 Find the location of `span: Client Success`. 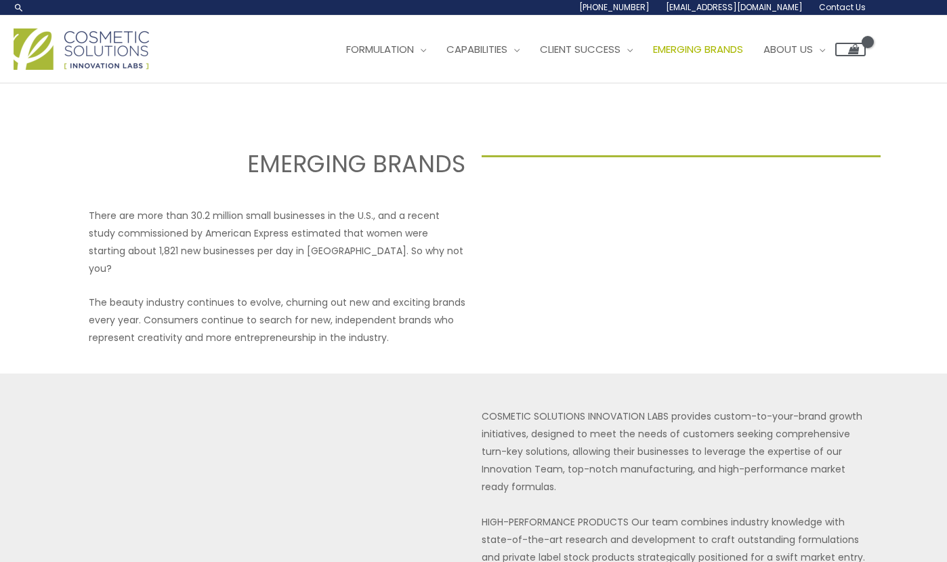

span: Client Success is located at coordinates (580, 49).